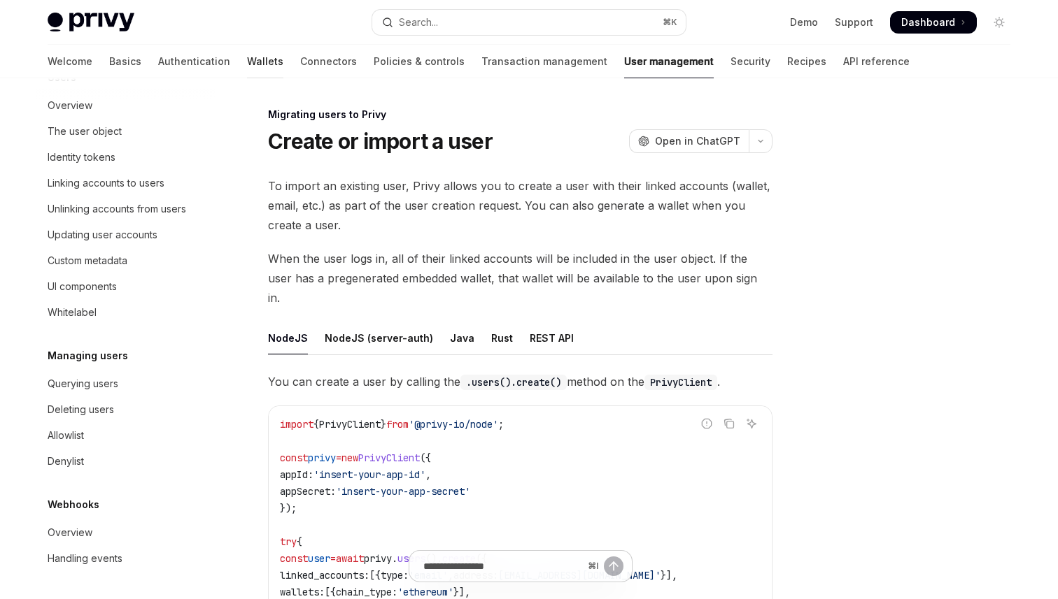 The image size is (1058, 599). I want to click on a: Custom metadata, so click(126, 261).